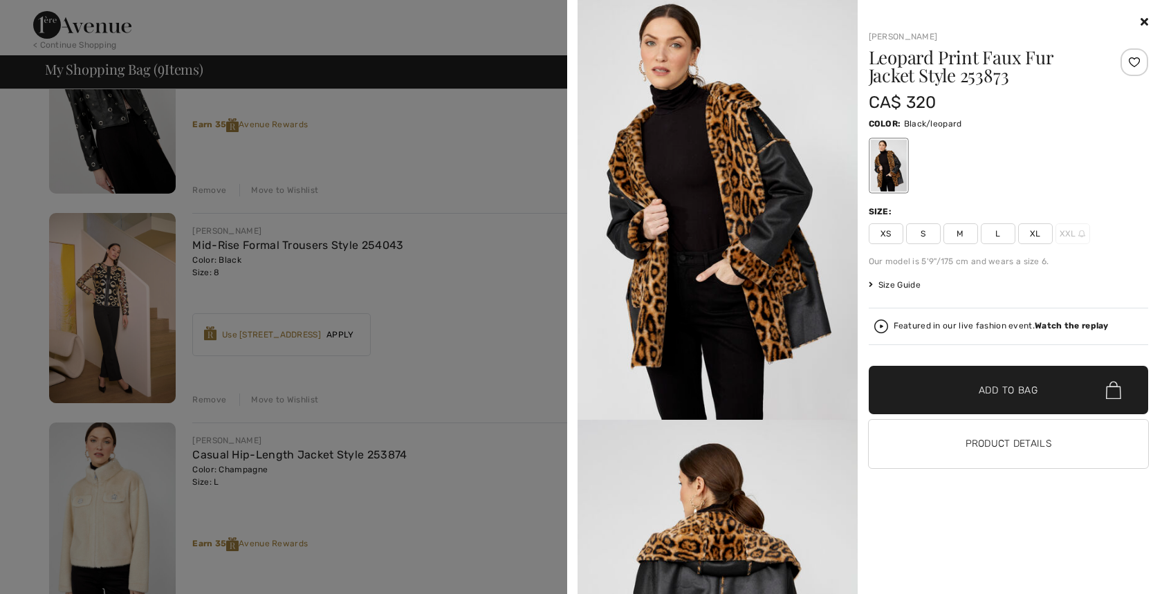 This screenshot has height=594, width=1162. What do you see at coordinates (885, 124) in the screenshot?
I see `span: Color:` at bounding box center [885, 124].